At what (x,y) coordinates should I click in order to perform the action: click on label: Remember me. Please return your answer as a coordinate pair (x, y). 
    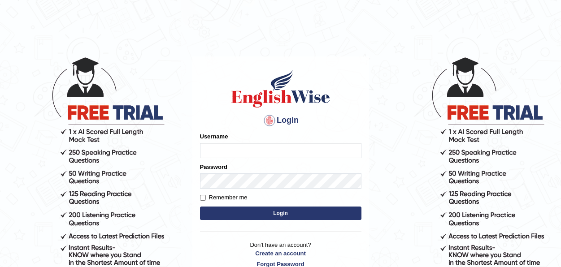
    Looking at the image, I should click on (224, 198).